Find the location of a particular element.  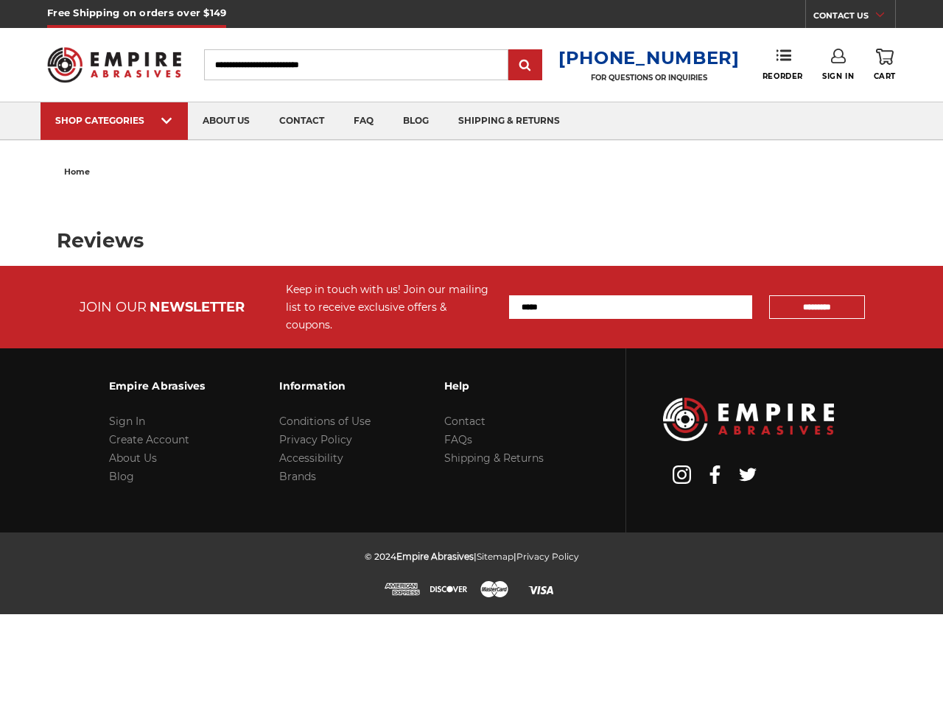

a: FAQs is located at coordinates (458, 440).